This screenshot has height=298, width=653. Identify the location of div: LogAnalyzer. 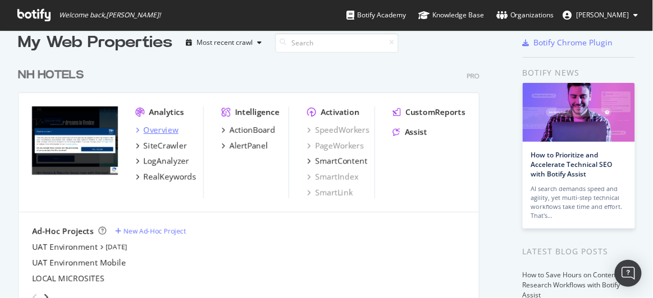
(166, 162).